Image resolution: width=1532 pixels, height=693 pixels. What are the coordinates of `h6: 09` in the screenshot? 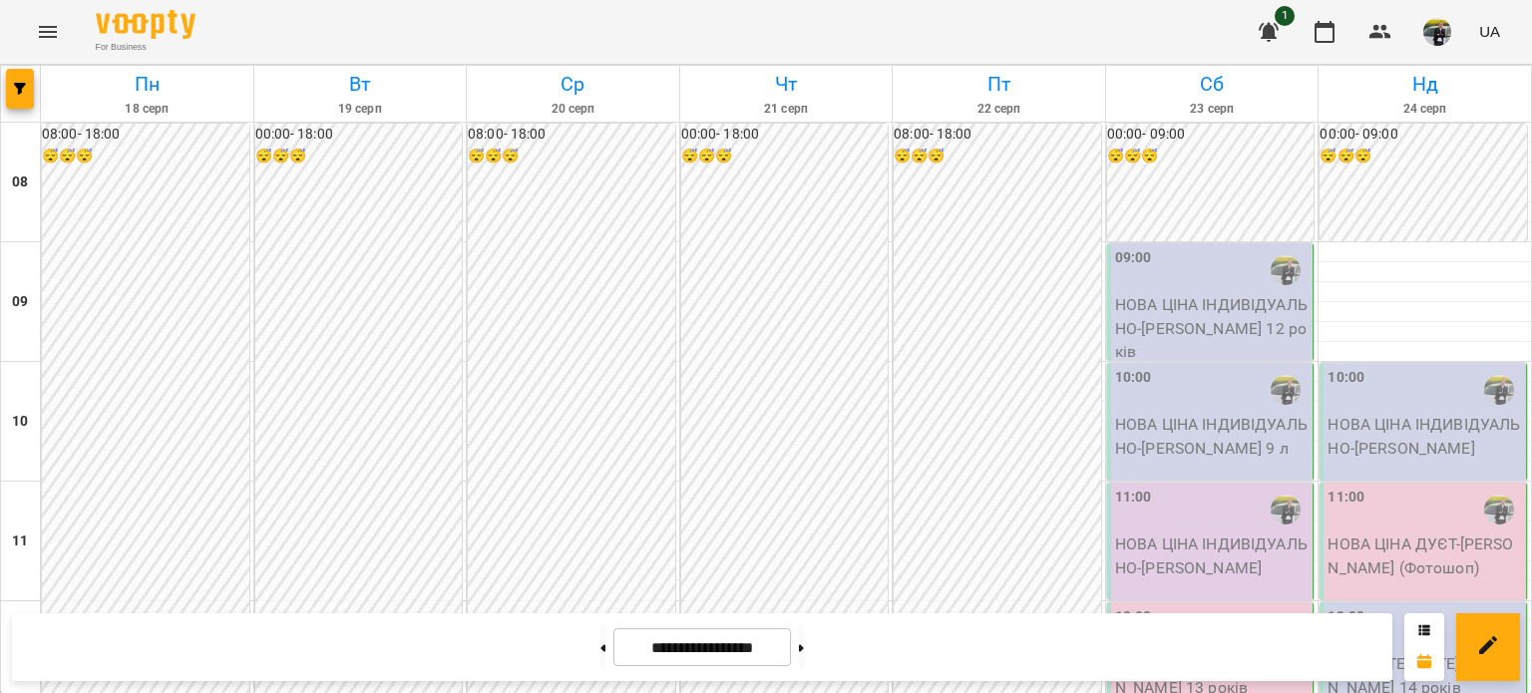 It's located at (20, 302).